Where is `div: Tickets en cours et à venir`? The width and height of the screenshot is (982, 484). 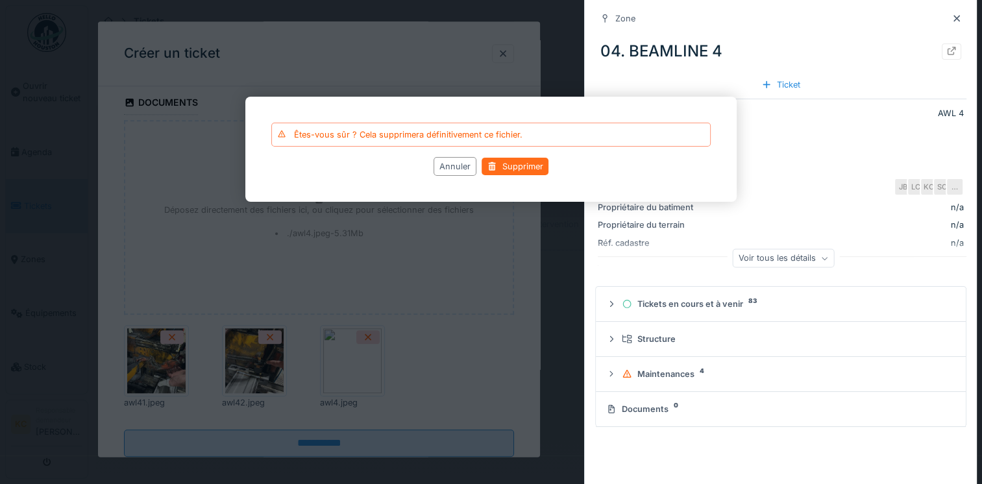 div: Tickets en cours et à venir is located at coordinates (786, 304).